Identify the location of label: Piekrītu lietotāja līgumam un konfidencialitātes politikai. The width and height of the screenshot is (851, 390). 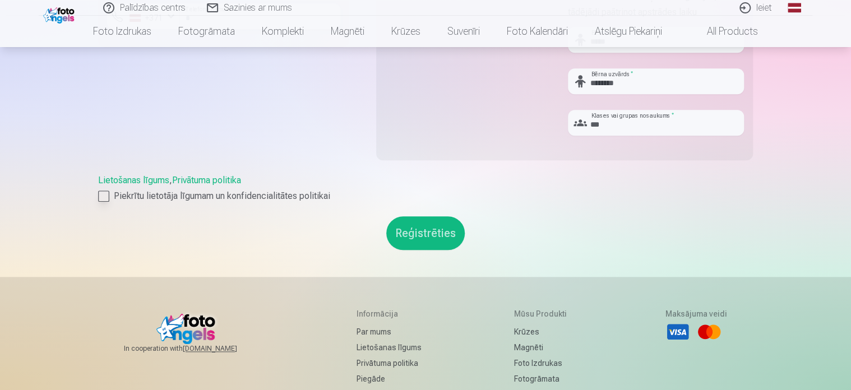
(425, 196).